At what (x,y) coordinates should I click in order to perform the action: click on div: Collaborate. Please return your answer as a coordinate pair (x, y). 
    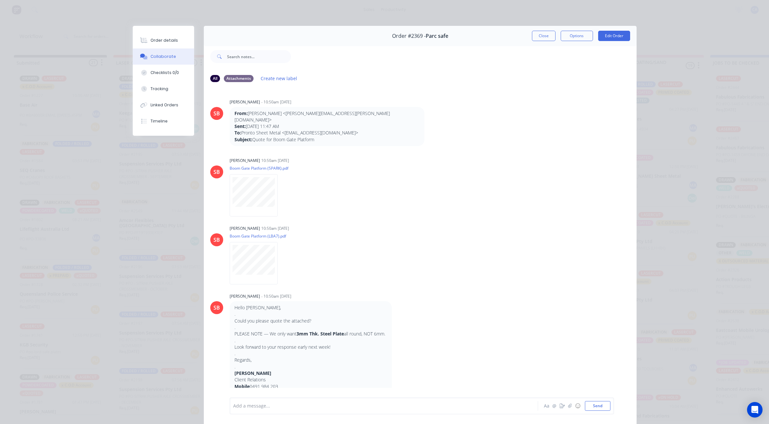
    Looking at the image, I should click on (163, 57).